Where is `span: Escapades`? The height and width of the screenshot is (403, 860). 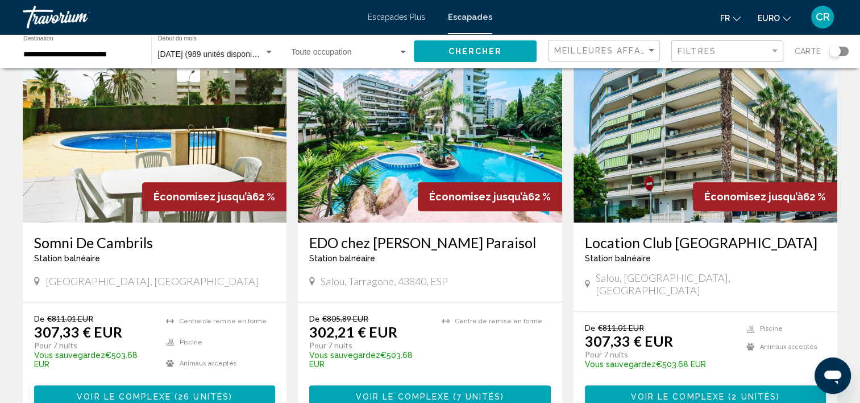 span: Escapades is located at coordinates (470, 17).